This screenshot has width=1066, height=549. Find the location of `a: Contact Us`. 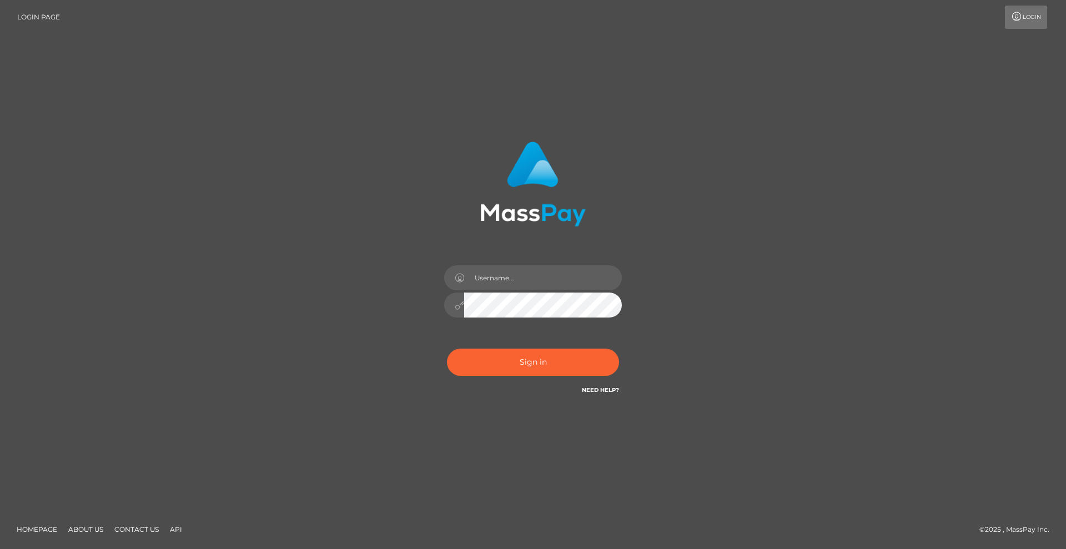

a: Contact Us is located at coordinates (137, 529).